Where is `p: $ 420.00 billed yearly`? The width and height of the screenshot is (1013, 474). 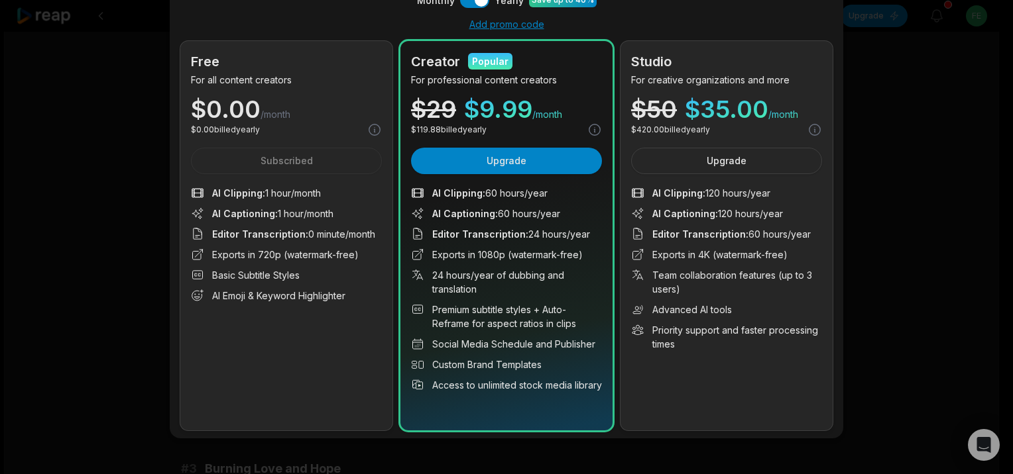
p: $ 420.00 billed yearly is located at coordinates (670, 130).